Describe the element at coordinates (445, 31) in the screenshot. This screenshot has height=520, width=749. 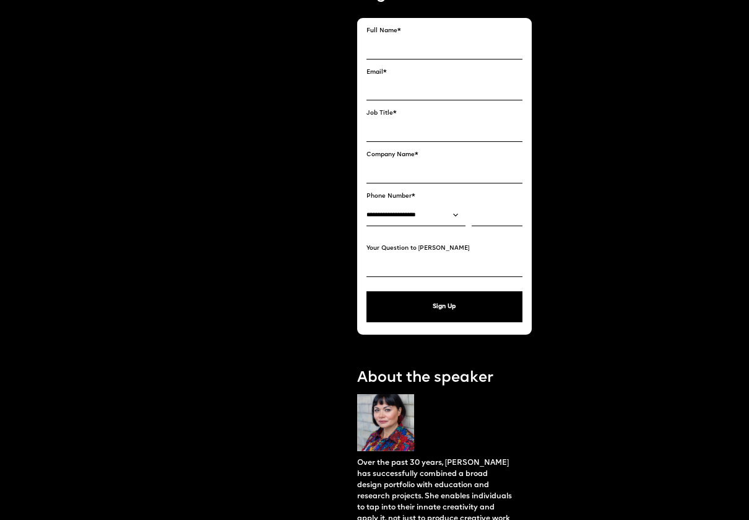
I see `label: Full Name` at that location.